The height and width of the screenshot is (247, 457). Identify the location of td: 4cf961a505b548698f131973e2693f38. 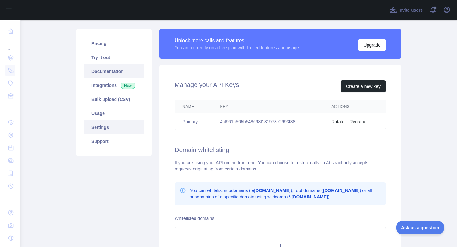
(268, 121).